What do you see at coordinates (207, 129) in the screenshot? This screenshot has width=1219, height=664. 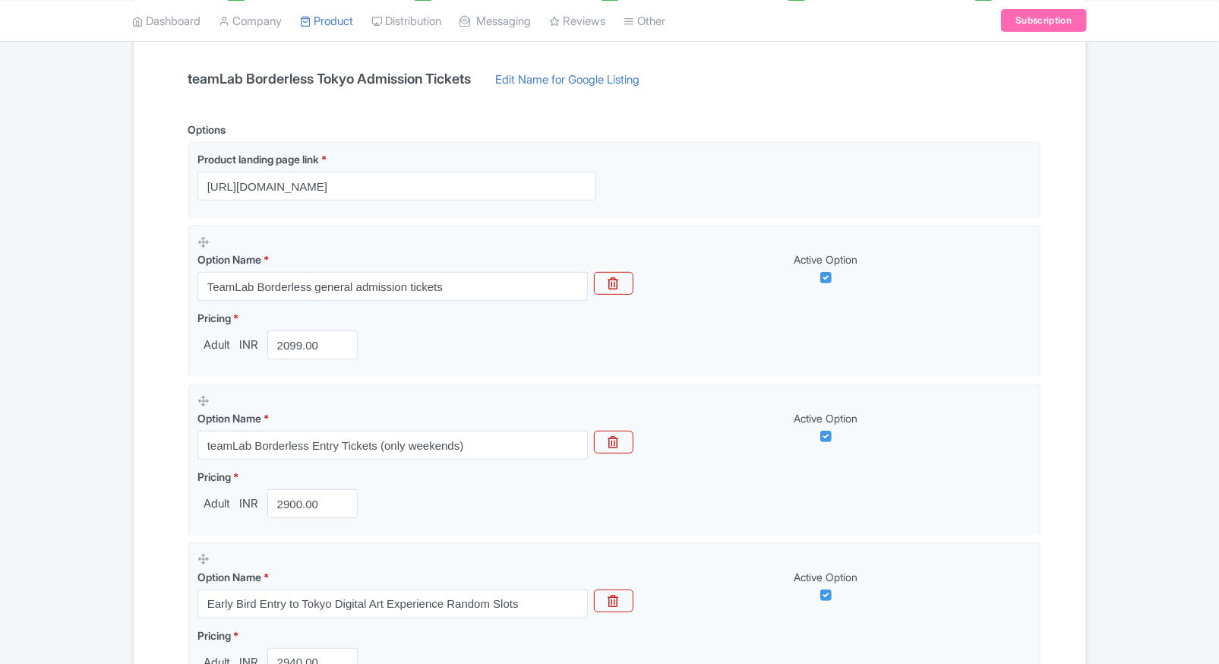 I see `div: Options` at bounding box center [207, 129].